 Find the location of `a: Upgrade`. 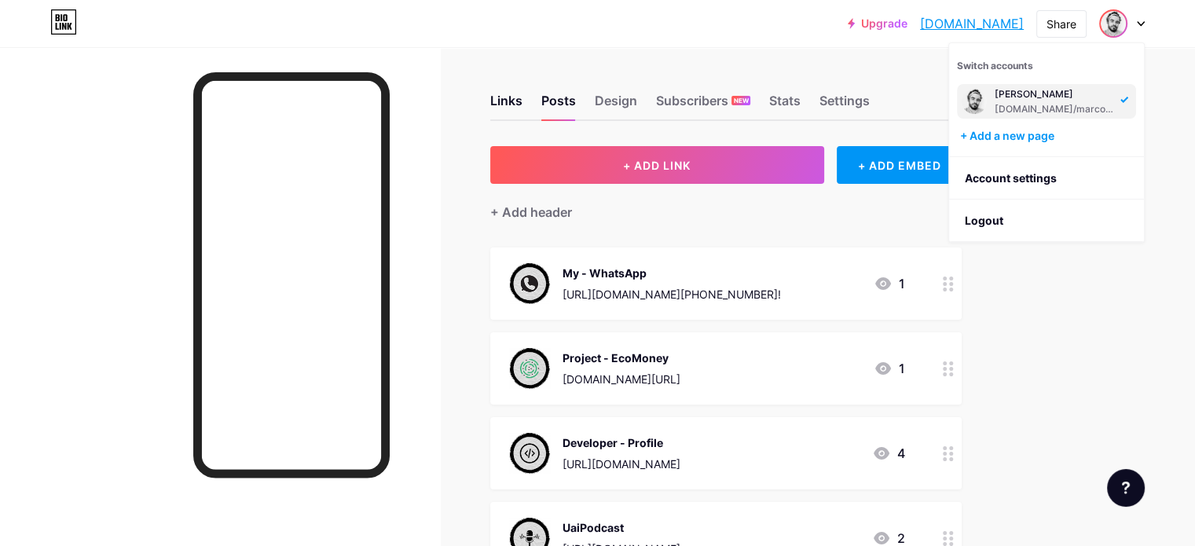

a: Upgrade is located at coordinates (877, 24).